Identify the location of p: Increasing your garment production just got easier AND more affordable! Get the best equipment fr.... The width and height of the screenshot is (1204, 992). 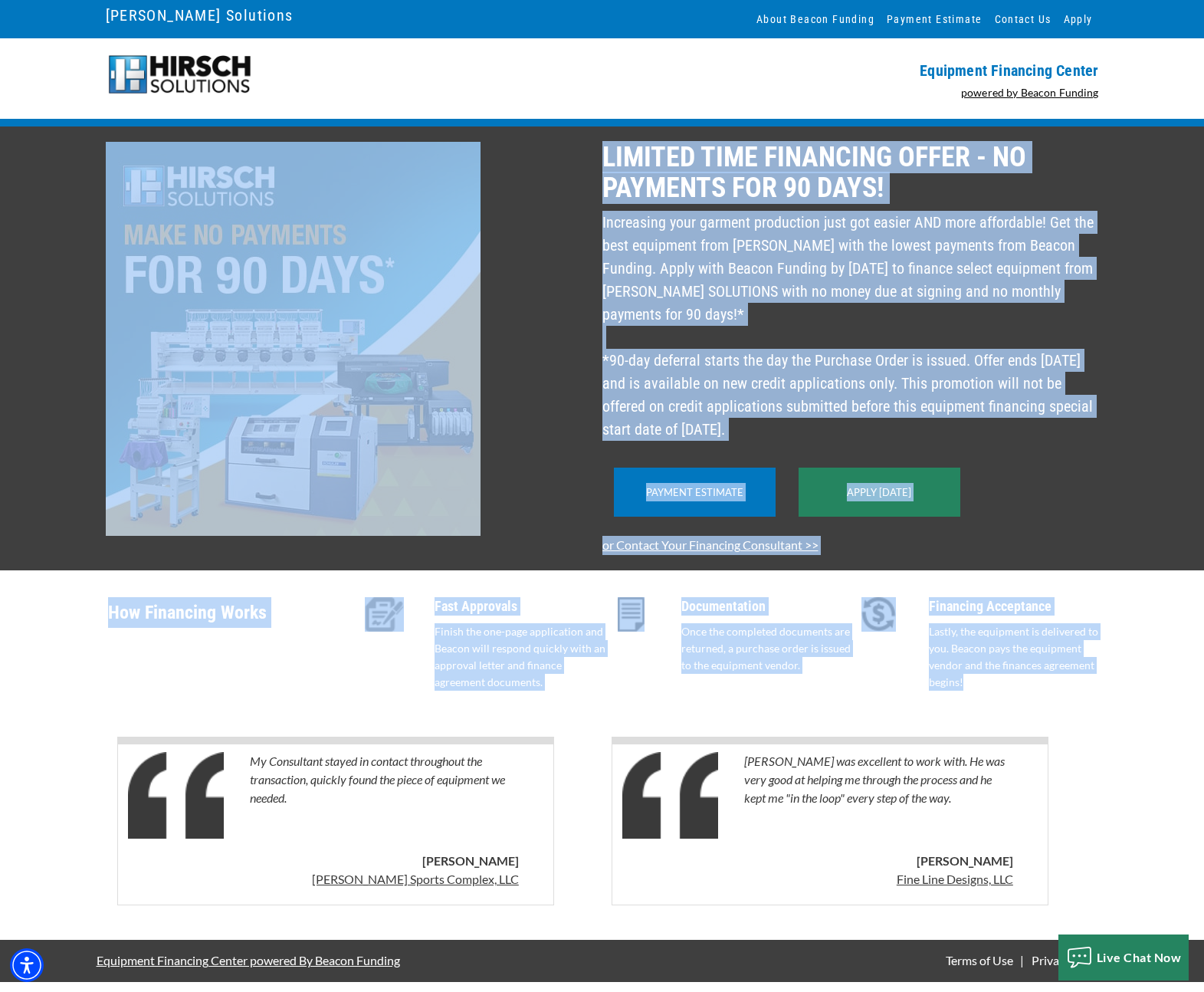
(850, 326).